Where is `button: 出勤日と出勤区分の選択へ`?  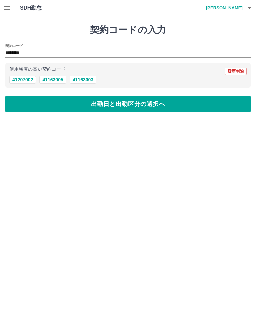 button: 出勤日と出勤区分の選択へ is located at coordinates (128, 104).